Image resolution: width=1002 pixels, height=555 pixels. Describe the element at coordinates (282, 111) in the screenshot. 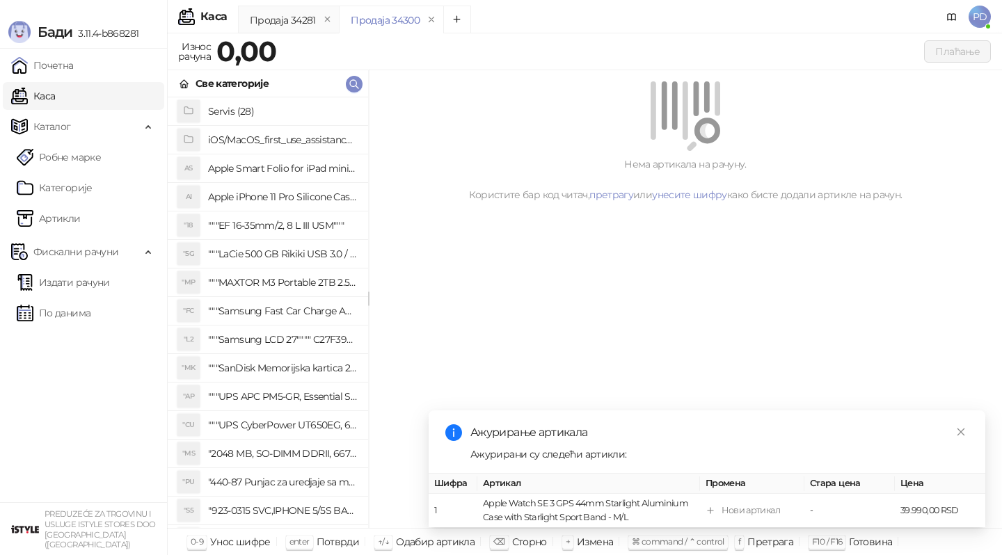

I see `h4: Servis (28)` at that location.